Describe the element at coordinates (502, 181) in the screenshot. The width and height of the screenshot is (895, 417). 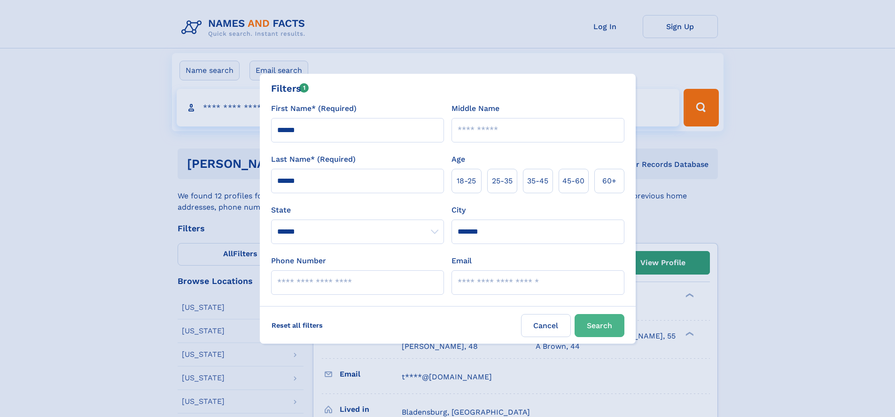
I see `span: 25‑35` at that location.